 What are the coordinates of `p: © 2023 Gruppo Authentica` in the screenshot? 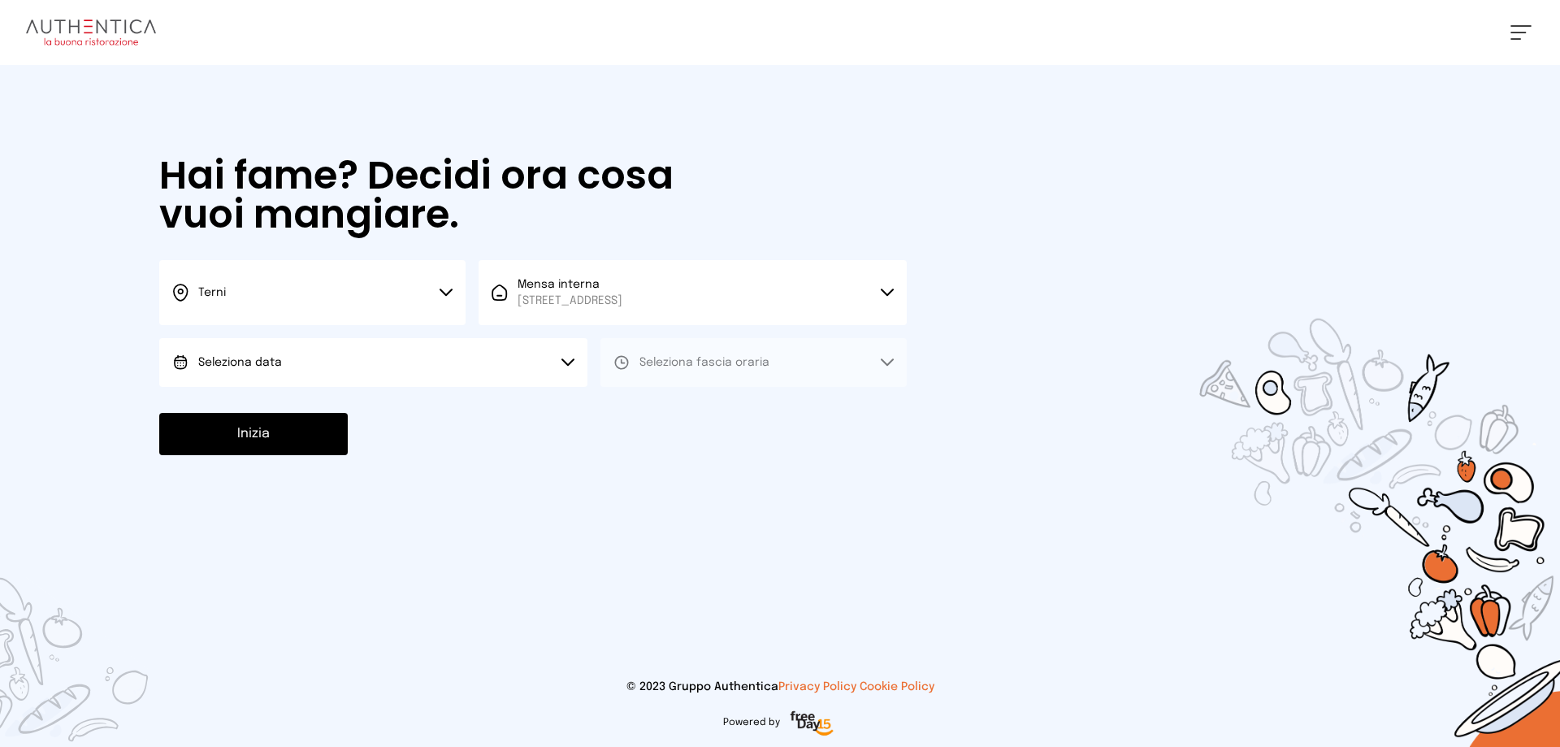 It's located at (780, 686).